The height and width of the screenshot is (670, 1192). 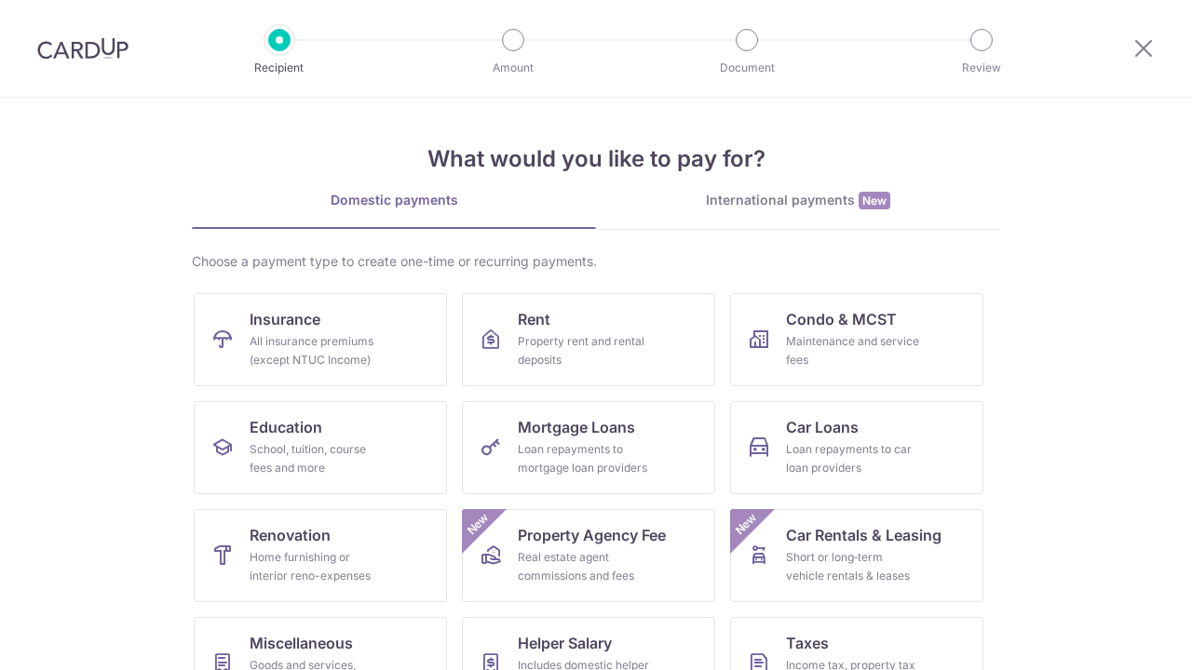 What do you see at coordinates (588, 556) in the screenshot?
I see `a: Property Agency FeeReal estate agent commissions and feesNew` at bounding box center [588, 556].